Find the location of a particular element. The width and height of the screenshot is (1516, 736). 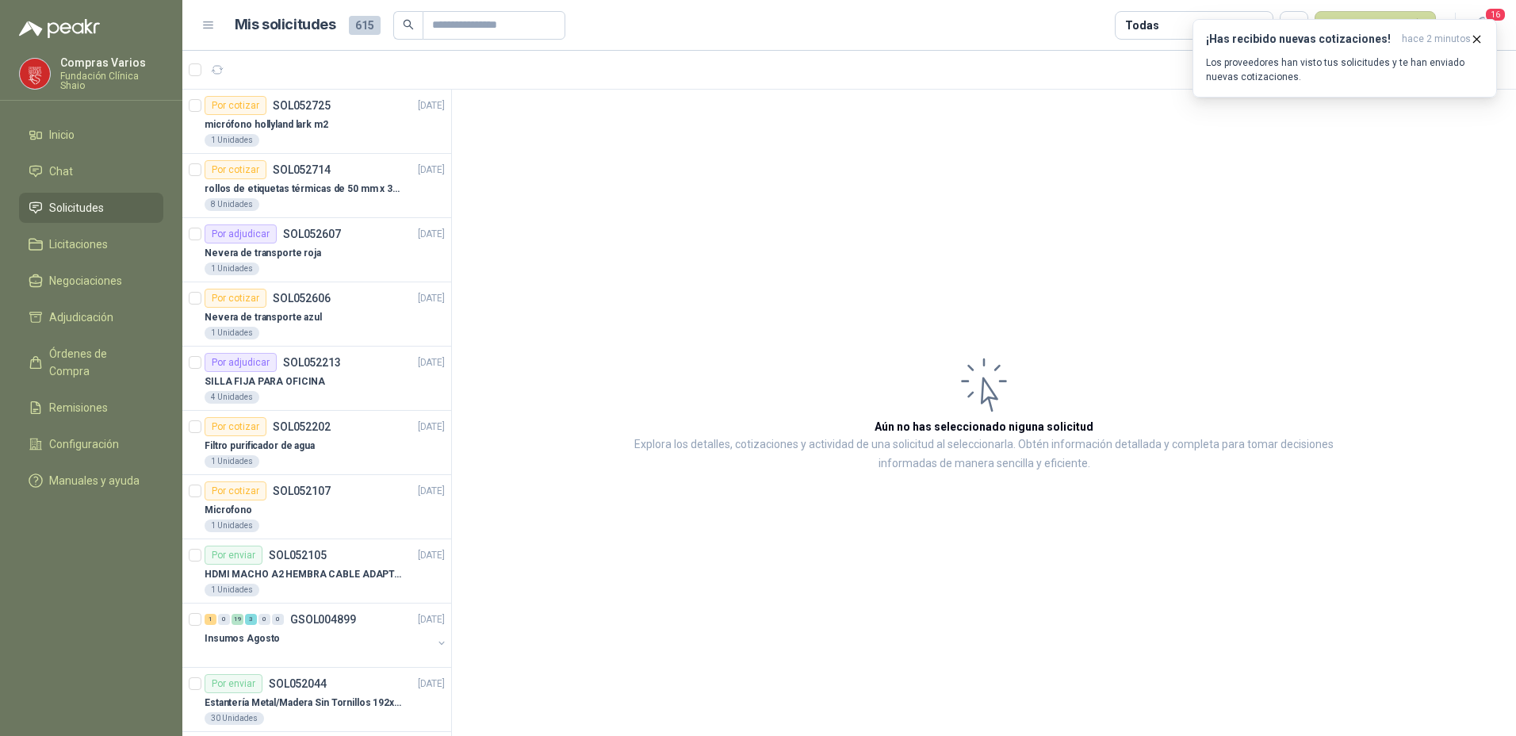

p: Explora los detalles, cotizaciones y actividad de una solicitud al seleccionarla. Obtén informaci... is located at coordinates (984, 454).